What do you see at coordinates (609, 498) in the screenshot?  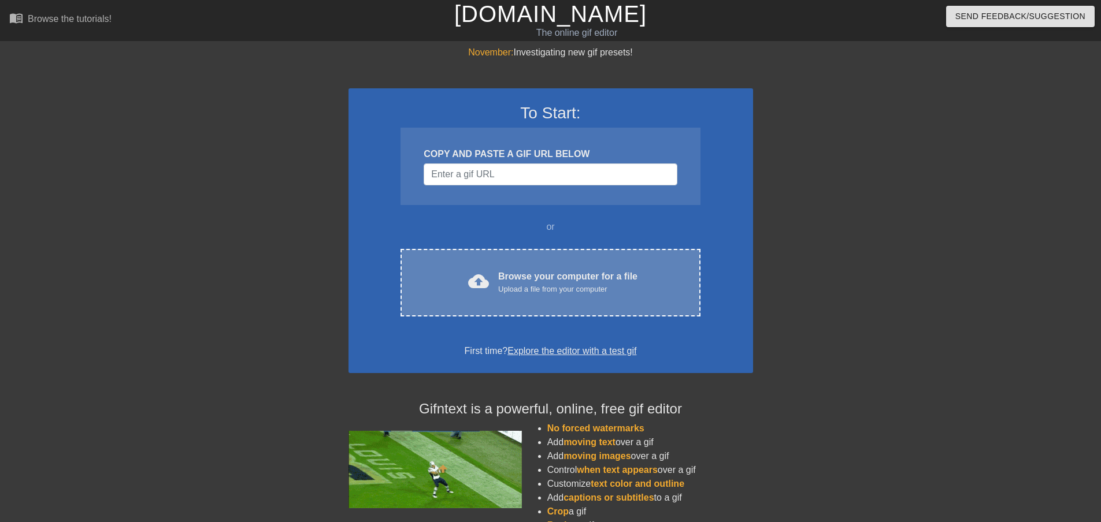 I see `span: captions or subtitles` at bounding box center [609, 498].